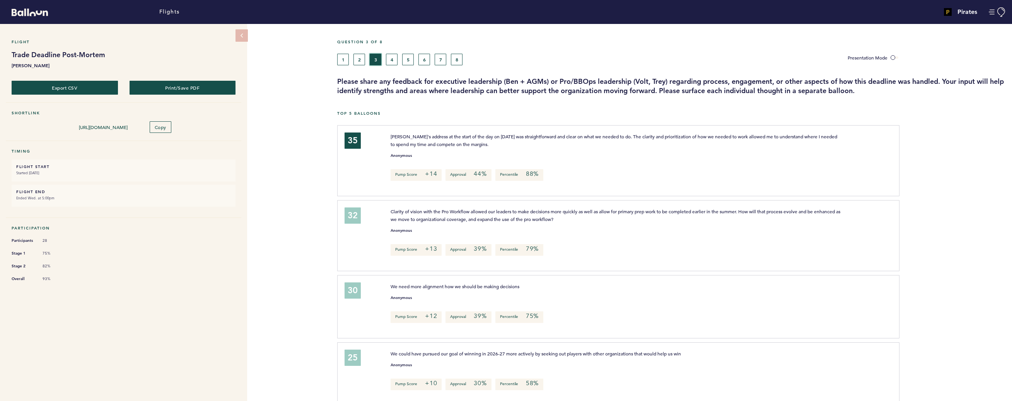 Image resolution: width=1012 pixels, height=401 pixels. What do you see at coordinates (440, 60) in the screenshot?
I see `button: 7` at bounding box center [440, 60].